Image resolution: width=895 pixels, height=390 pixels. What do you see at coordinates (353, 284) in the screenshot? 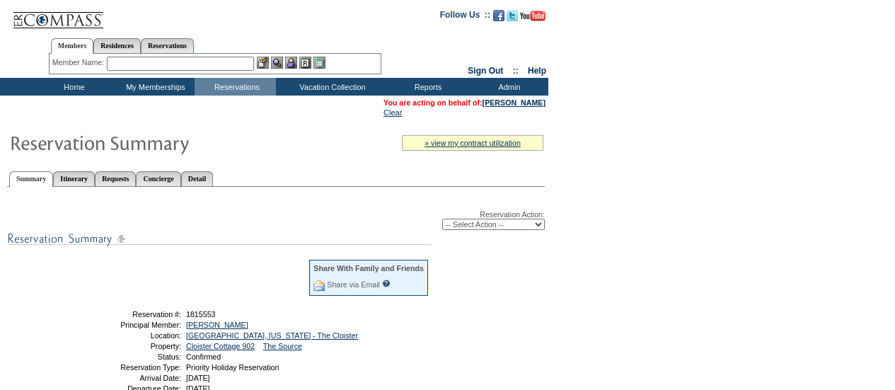
I see `a: Share via Email` at bounding box center [353, 284].